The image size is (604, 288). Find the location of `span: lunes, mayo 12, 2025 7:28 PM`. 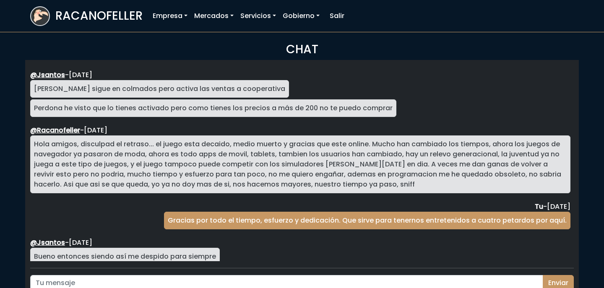

span: lunes, mayo 12, 2025 7:28 PM is located at coordinates (80, 75).